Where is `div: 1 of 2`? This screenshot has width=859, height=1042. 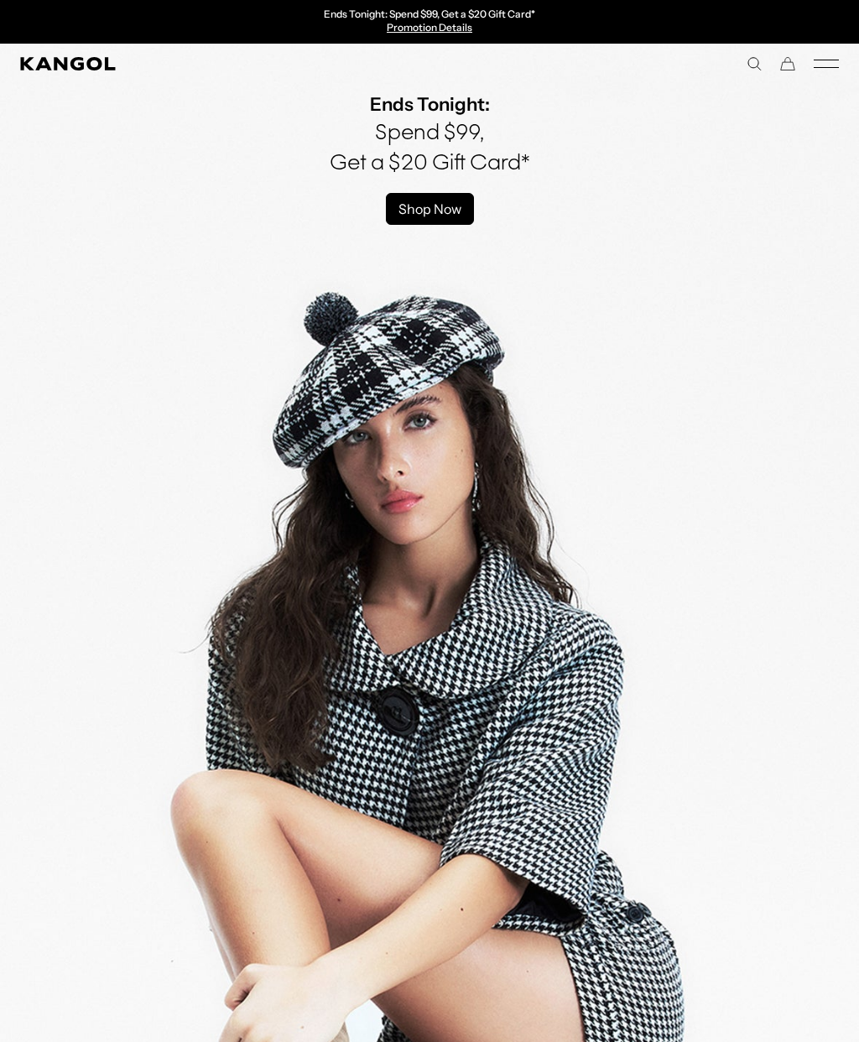
div: 1 of 2 is located at coordinates (430, 22).